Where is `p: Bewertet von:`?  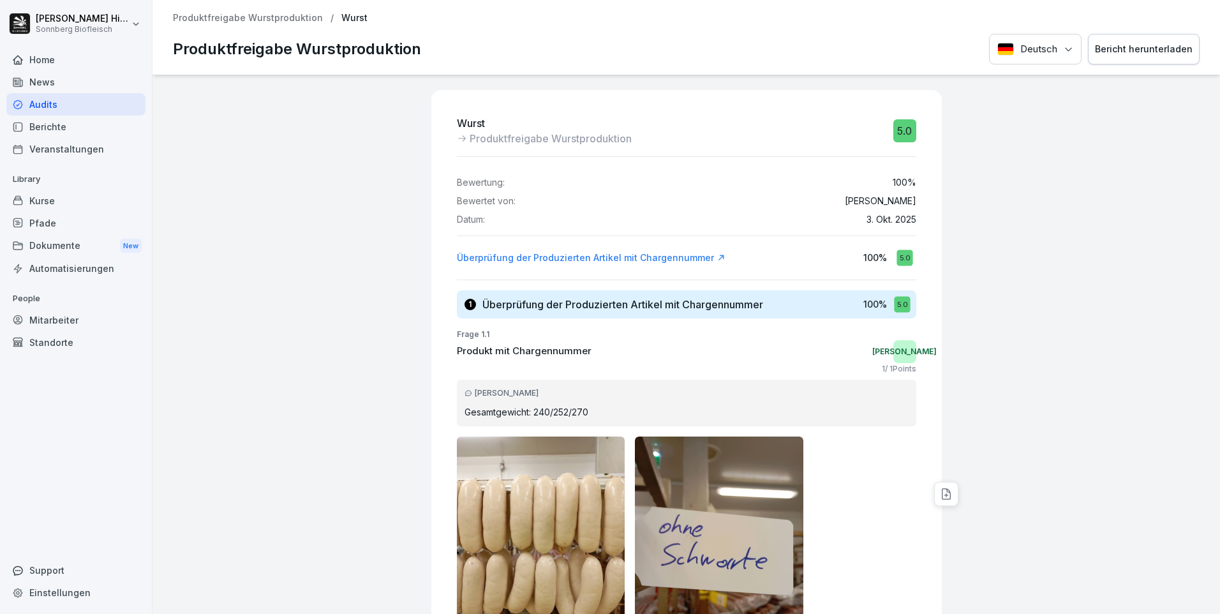 p: Bewertet von: is located at coordinates (486, 201).